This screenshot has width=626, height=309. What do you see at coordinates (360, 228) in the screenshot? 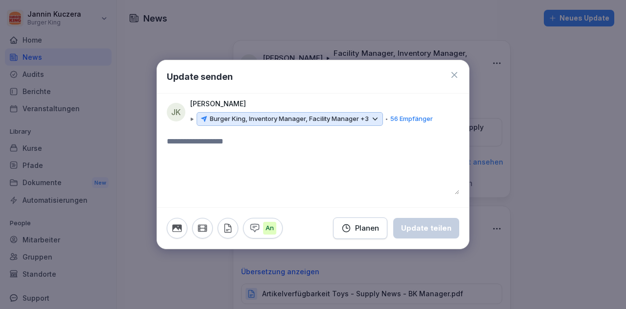
I see `div: Planen` at bounding box center [360, 228].